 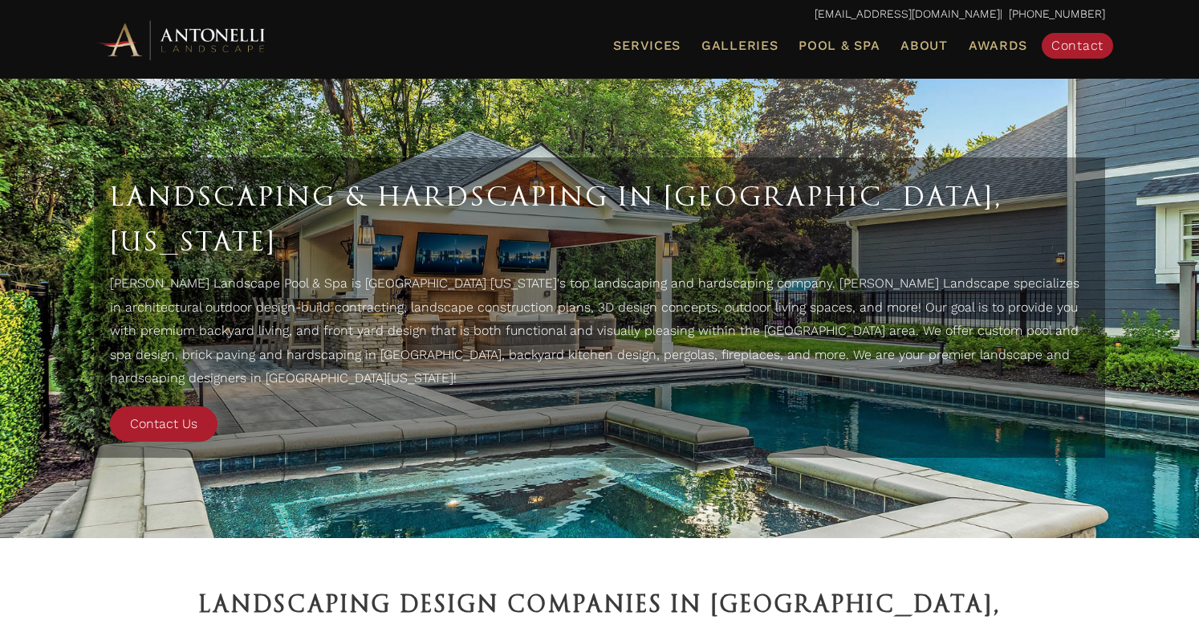 I want to click on span: Galleries, so click(x=739, y=45).